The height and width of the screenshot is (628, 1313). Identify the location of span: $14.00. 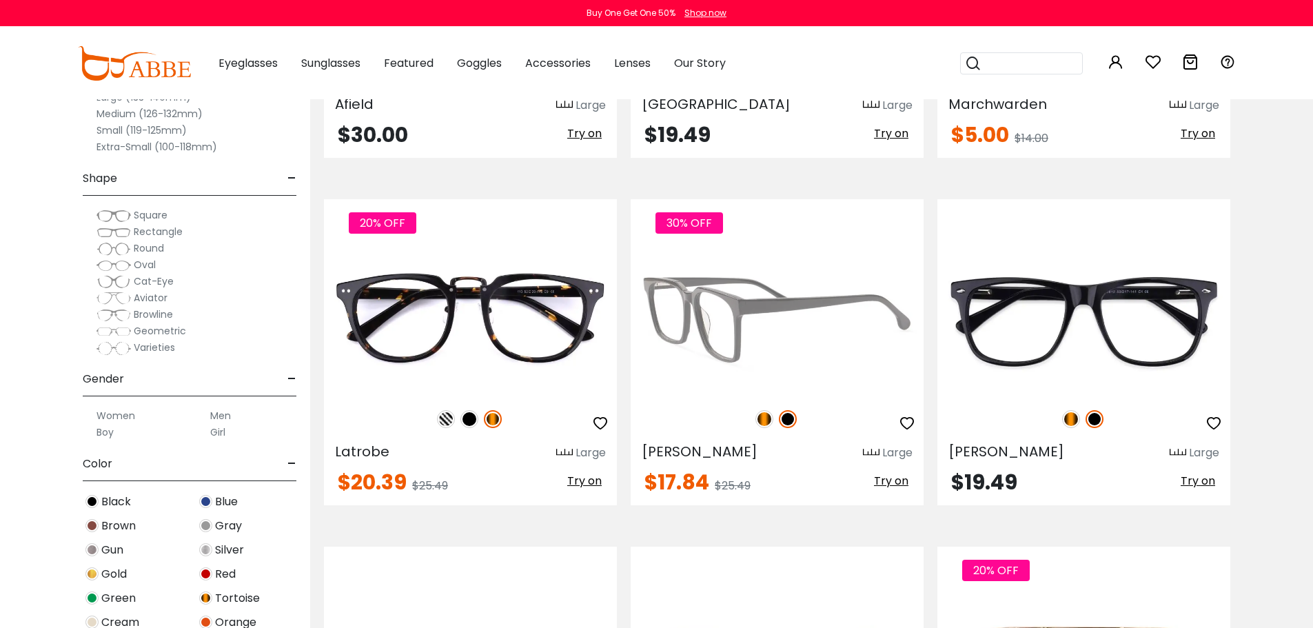
(1031, 138).